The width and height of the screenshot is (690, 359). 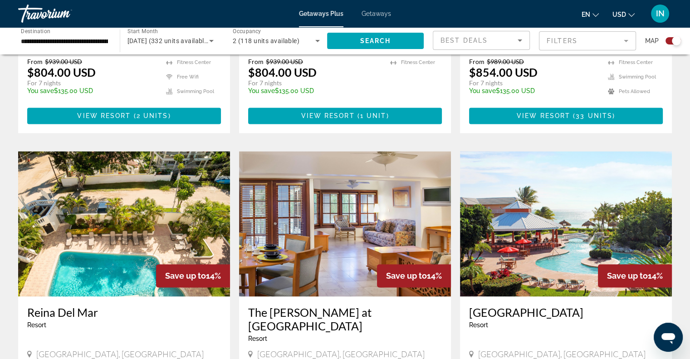 I want to click on img: A200I01X.jpg, so click(x=345, y=224).